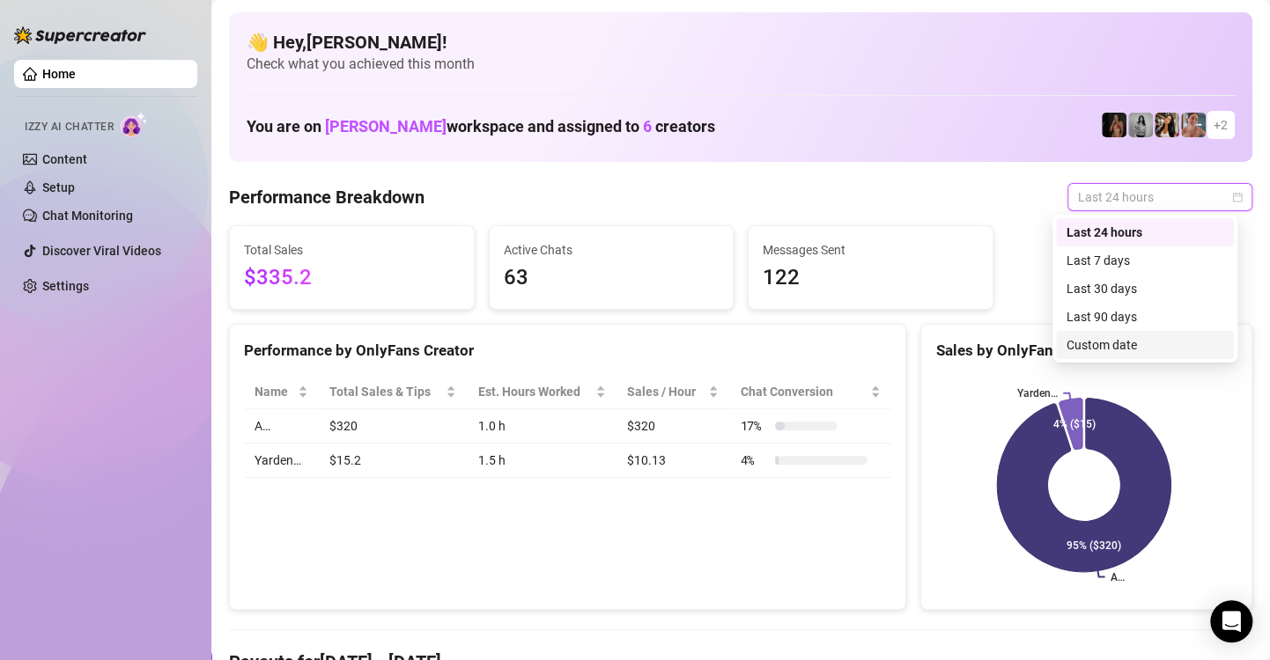  Describe the element at coordinates (754, 461) in the screenshot. I see `span: 4 %` at that location.